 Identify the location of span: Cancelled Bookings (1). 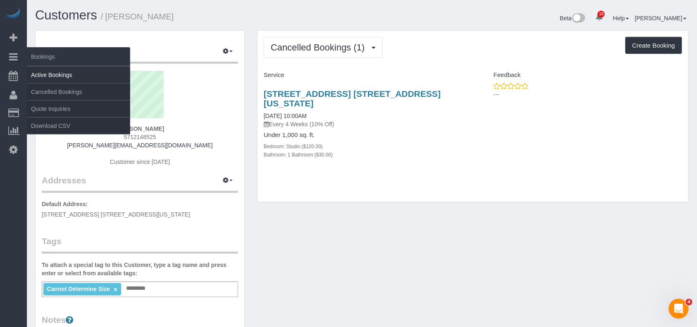
(320, 47).